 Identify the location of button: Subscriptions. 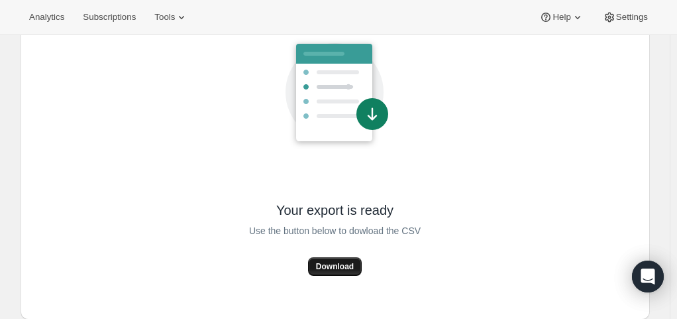
(109, 17).